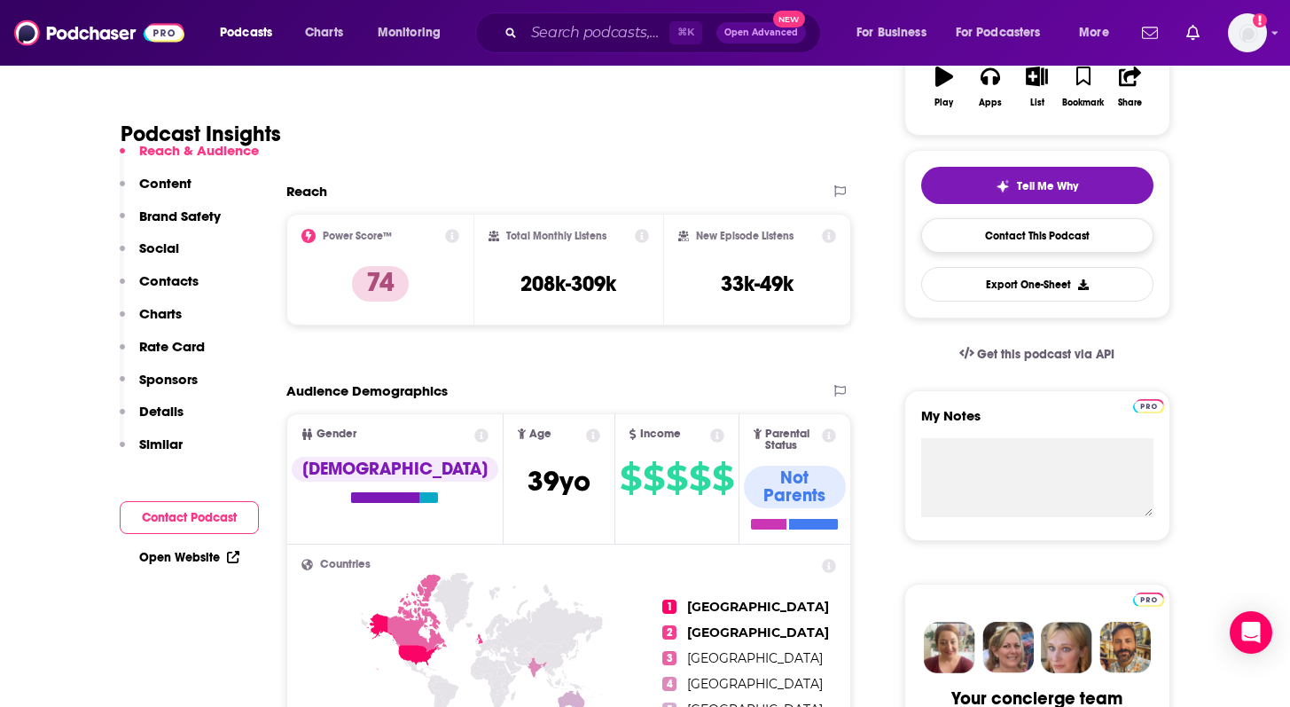  I want to click on button: List, so click(1037, 87).